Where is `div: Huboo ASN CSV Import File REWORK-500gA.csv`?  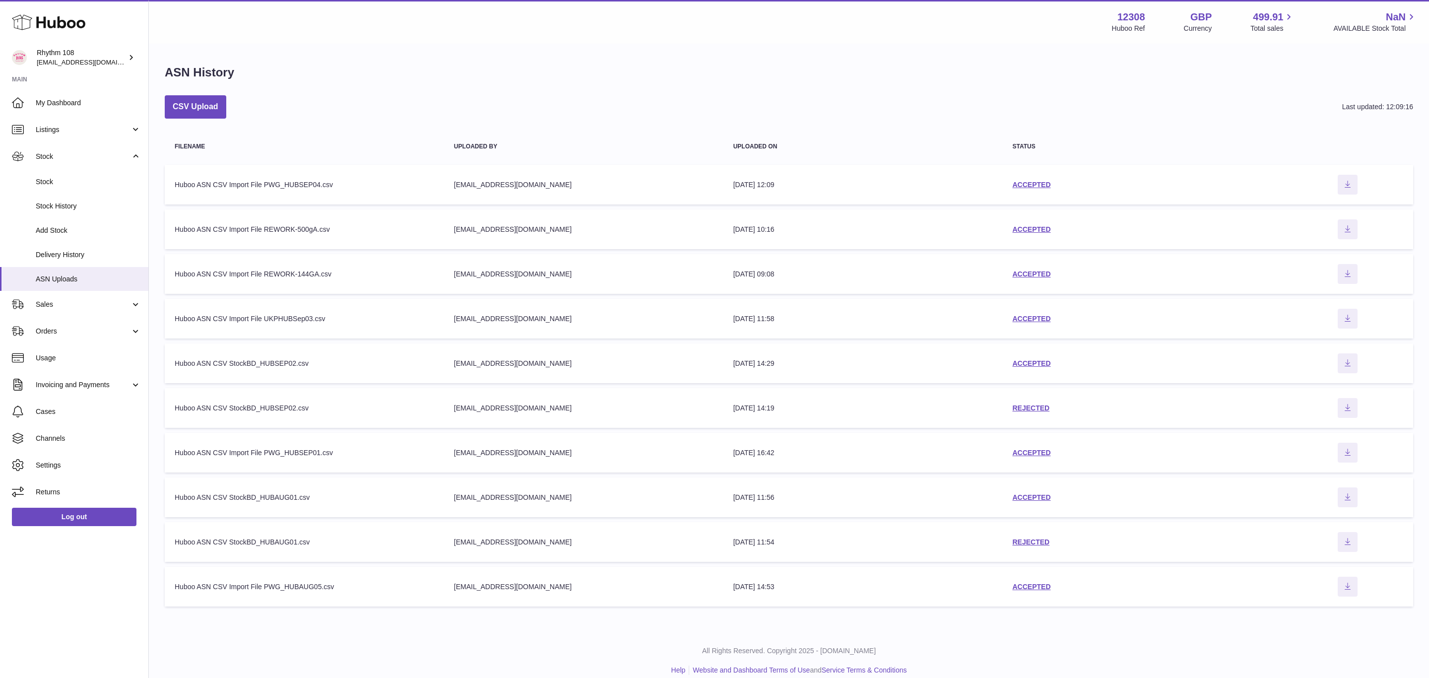 div: Huboo ASN CSV Import File REWORK-500gA.csv is located at coordinates (304, 229).